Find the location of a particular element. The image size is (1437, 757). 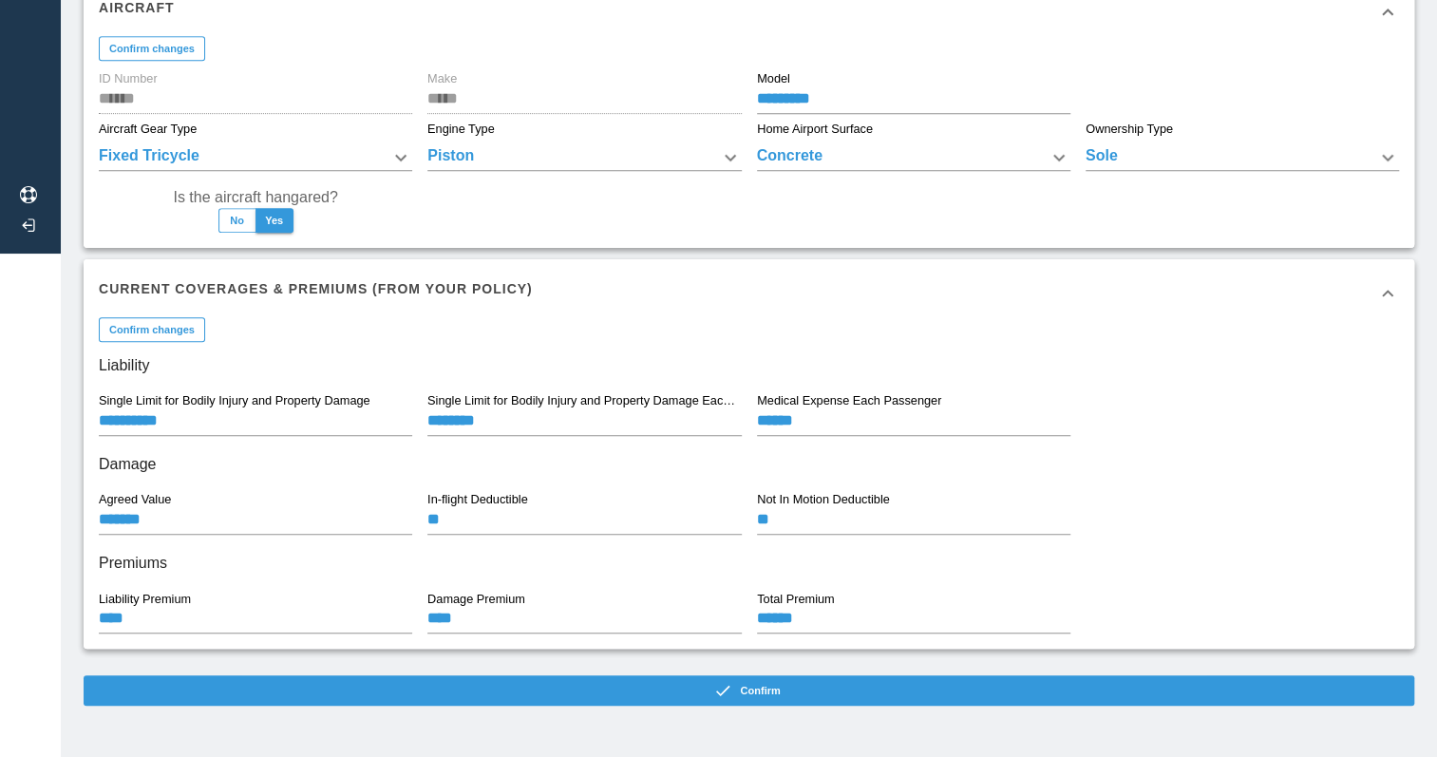

label: Engine Type is located at coordinates (461, 129).